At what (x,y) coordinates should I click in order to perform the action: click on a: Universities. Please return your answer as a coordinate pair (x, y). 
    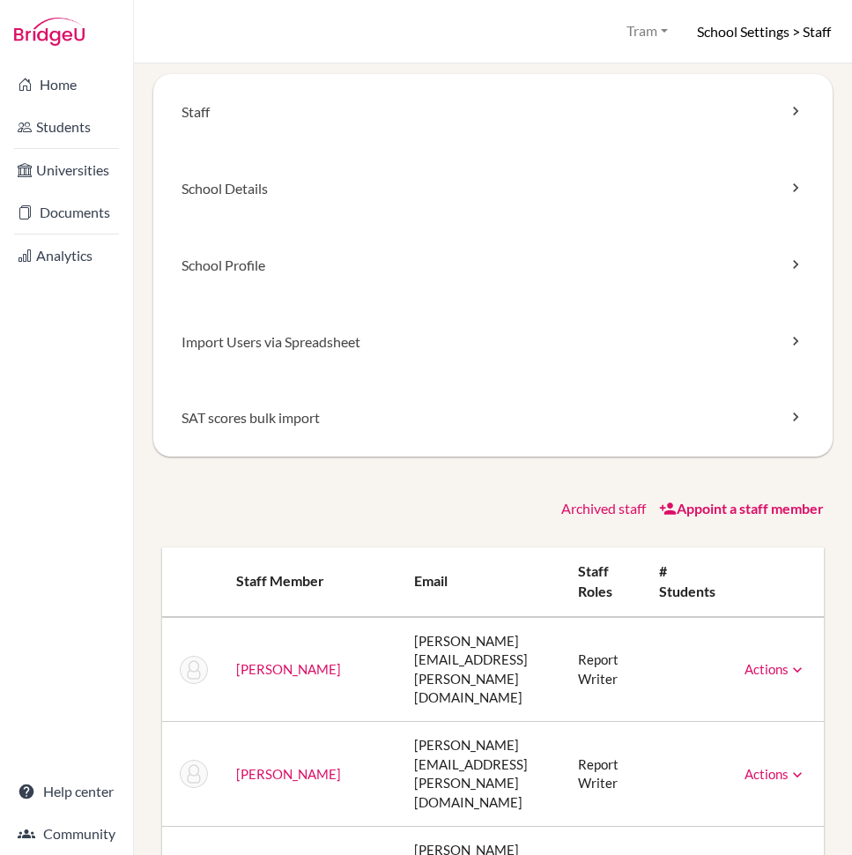
    Looking at the image, I should click on (66, 170).